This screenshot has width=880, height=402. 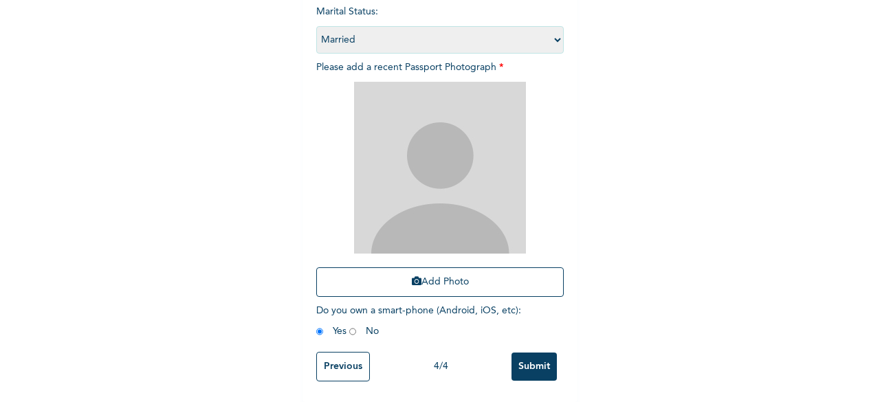 I want to click on span: Marital Status :, so click(x=440, y=25).